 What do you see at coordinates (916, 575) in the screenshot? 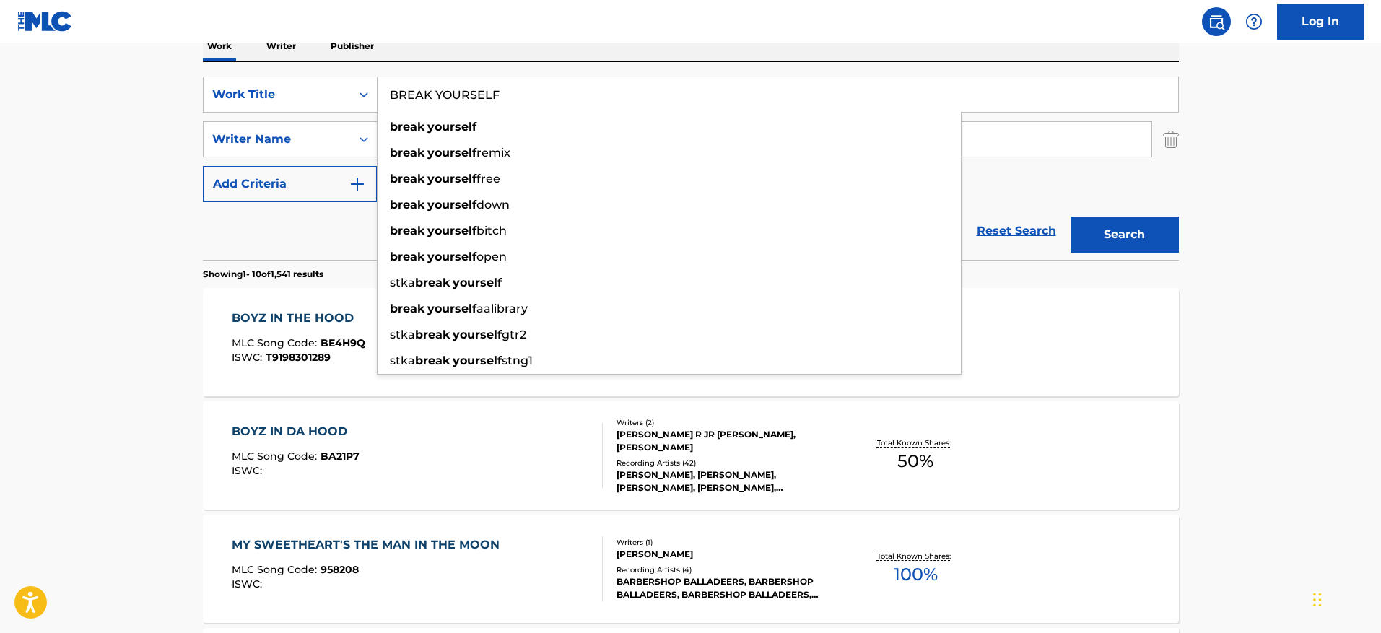
I see `span: 100 %` at bounding box center [916, 575].